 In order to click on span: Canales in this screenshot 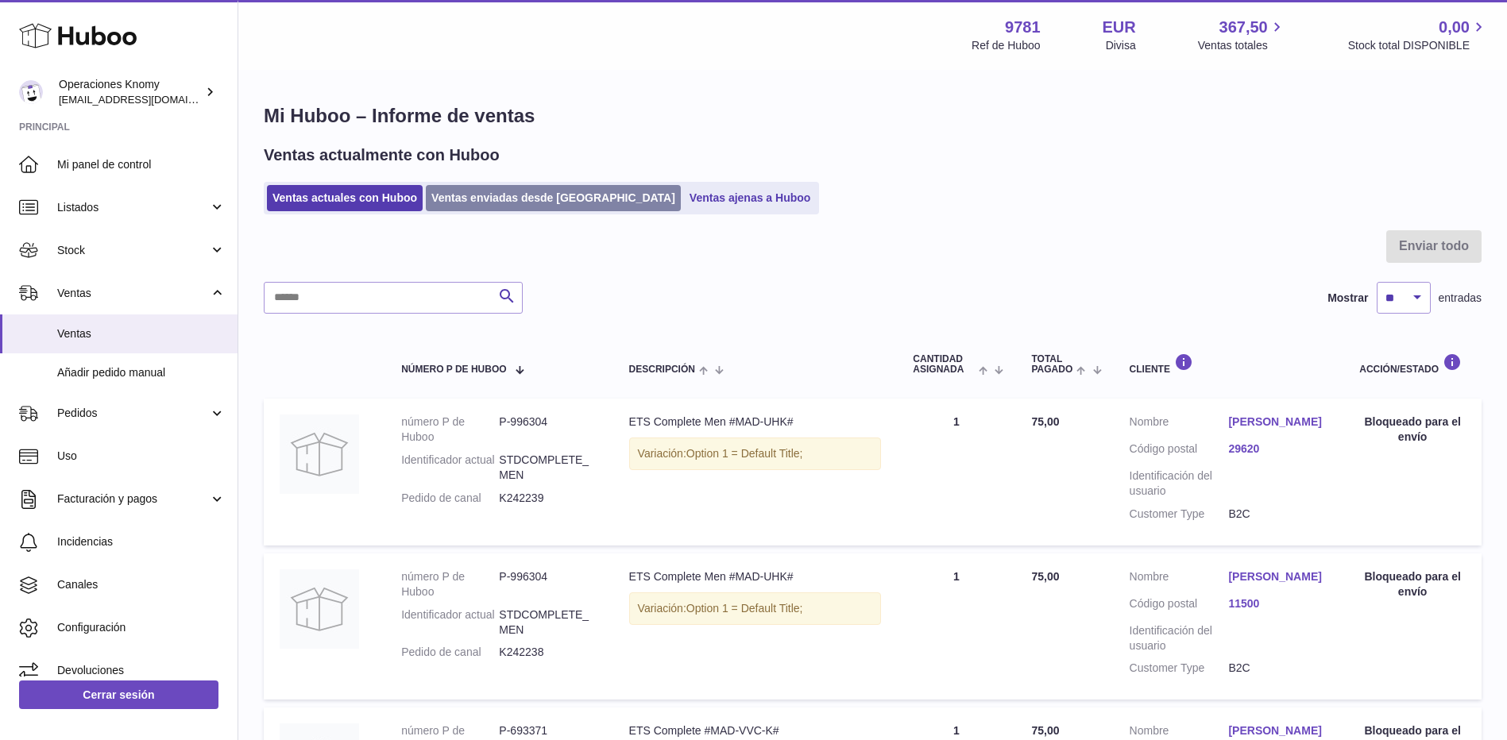, I will do `click(141, 585)`.